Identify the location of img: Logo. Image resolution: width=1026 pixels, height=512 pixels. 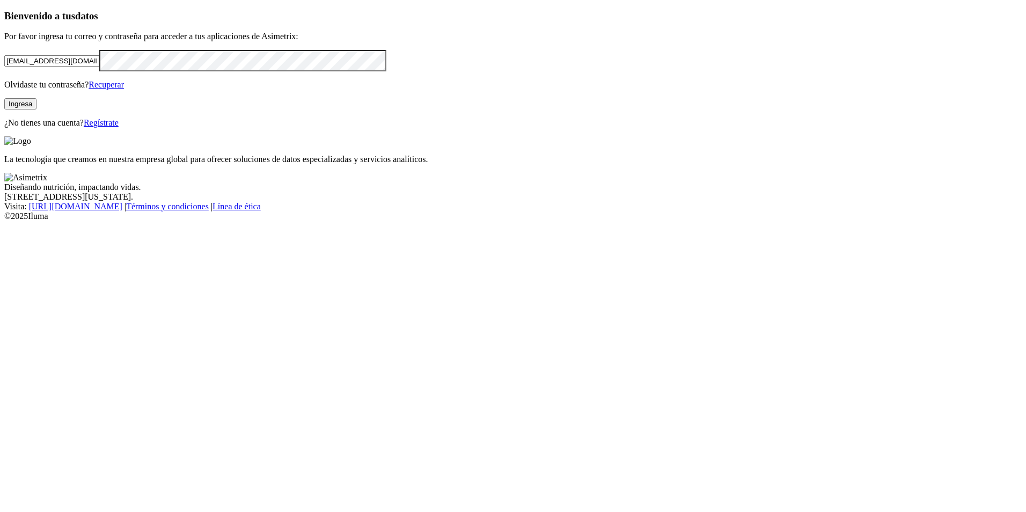
(18, 141).